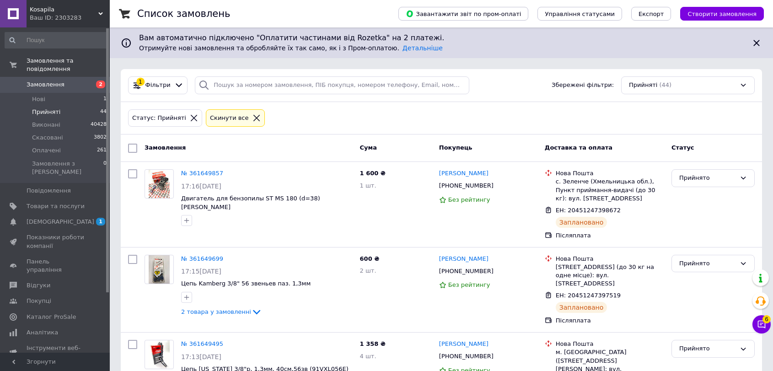  I want to click on span: 3802, so click(100, 138).